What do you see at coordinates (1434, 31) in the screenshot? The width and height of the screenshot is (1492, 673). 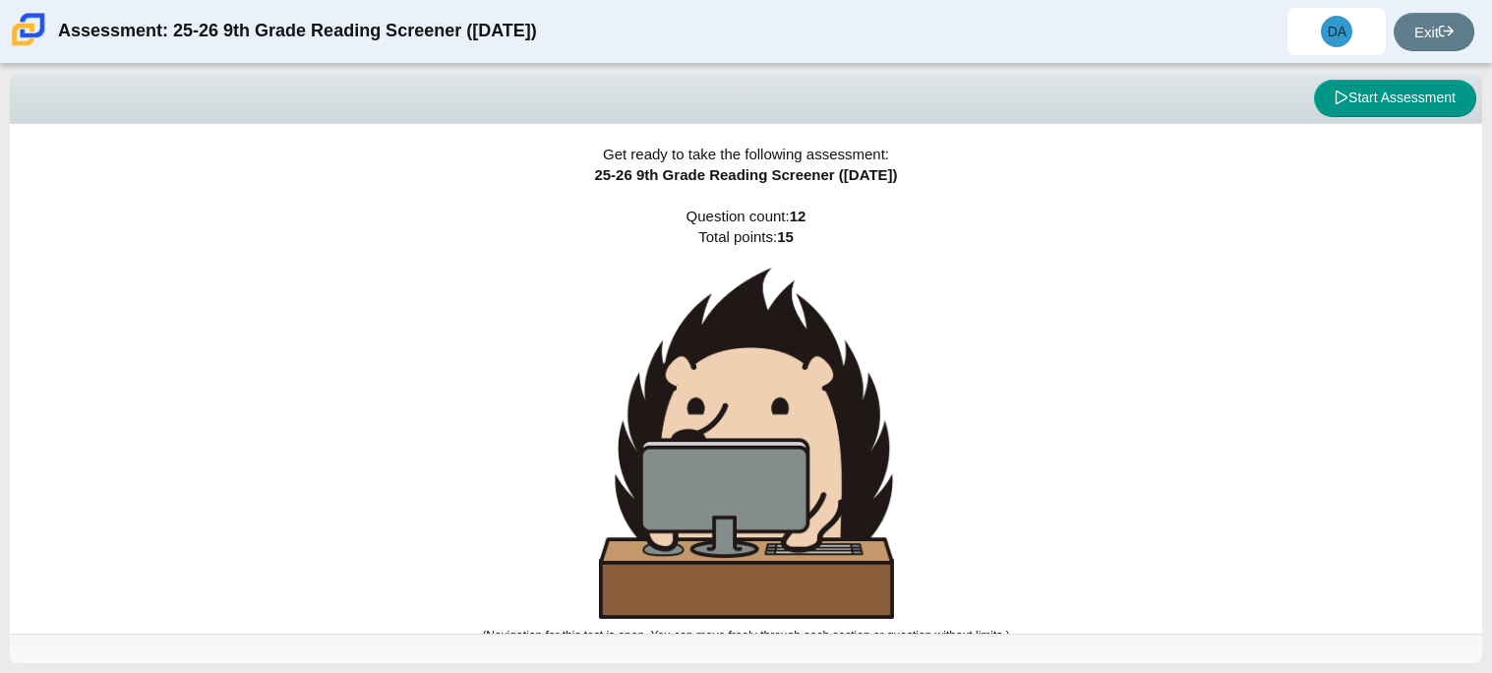 I see `a: Exit` at bounding box center [1434, 31].